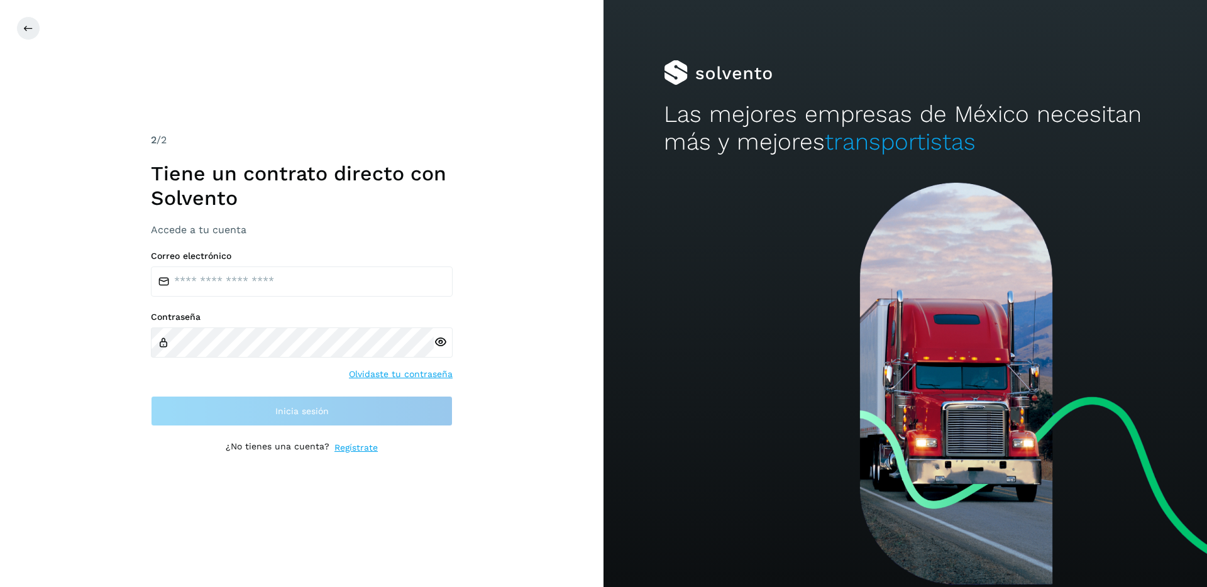 This screenshot has width=1207, height=587. I want to click on a: Olvidaste tu contraseña, so click(401, 374).